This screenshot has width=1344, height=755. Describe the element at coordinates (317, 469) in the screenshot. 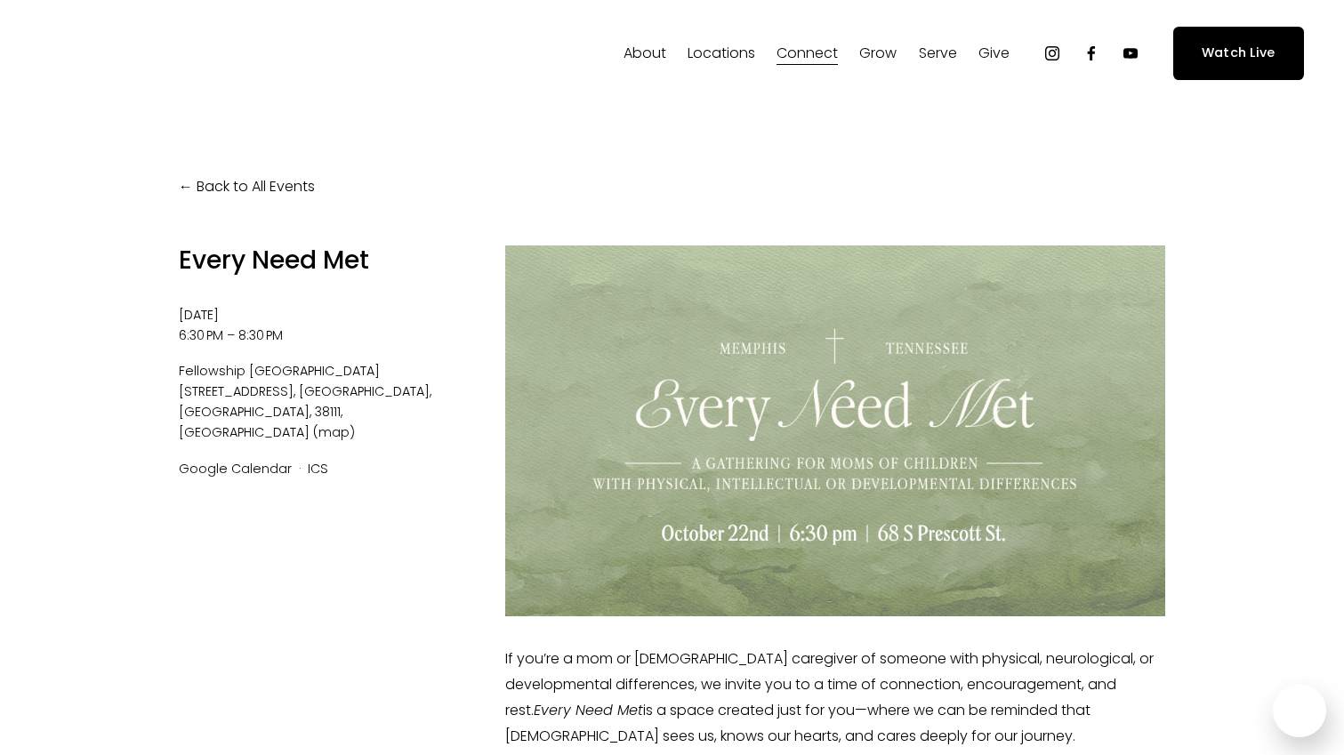

I see `a: ICS` at that location.